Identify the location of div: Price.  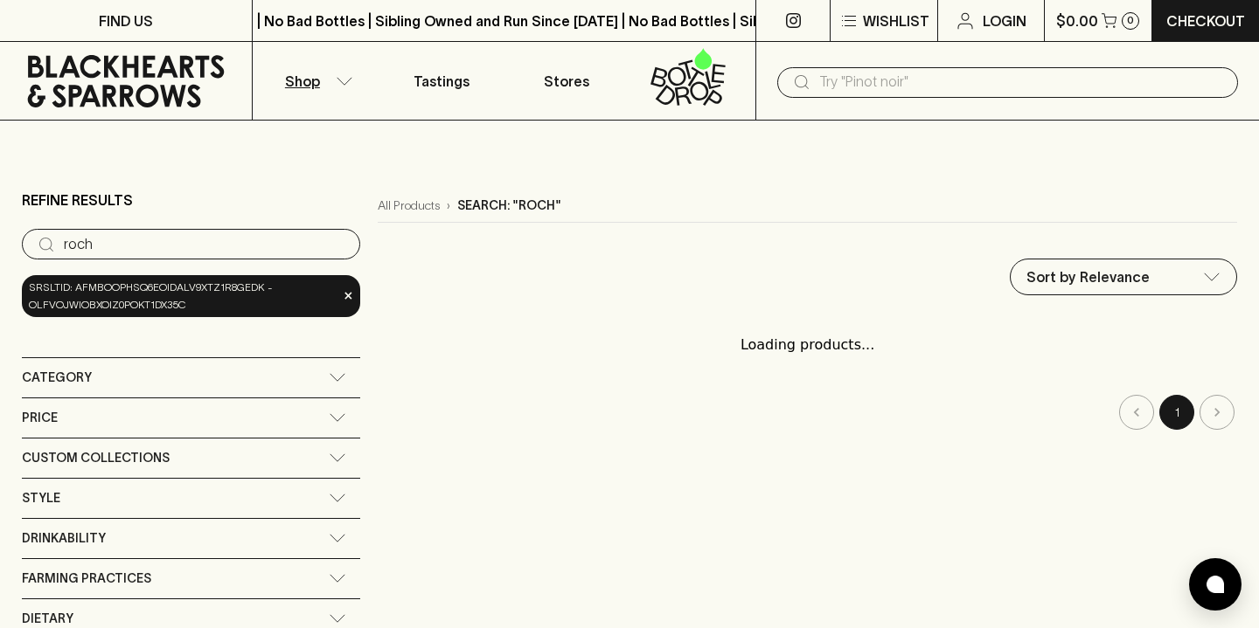
(191, 418).